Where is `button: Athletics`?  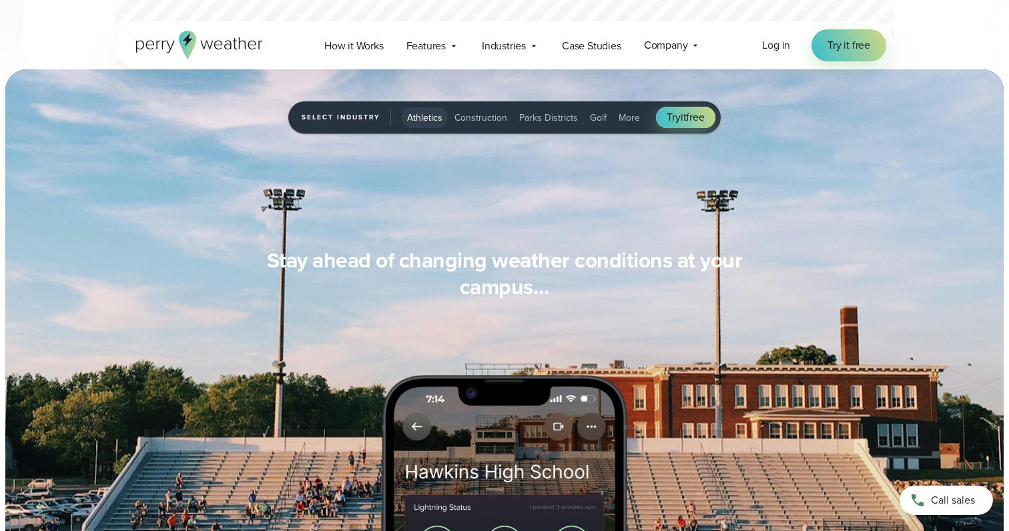 button: Athletics is located at coordinates (424, 117).